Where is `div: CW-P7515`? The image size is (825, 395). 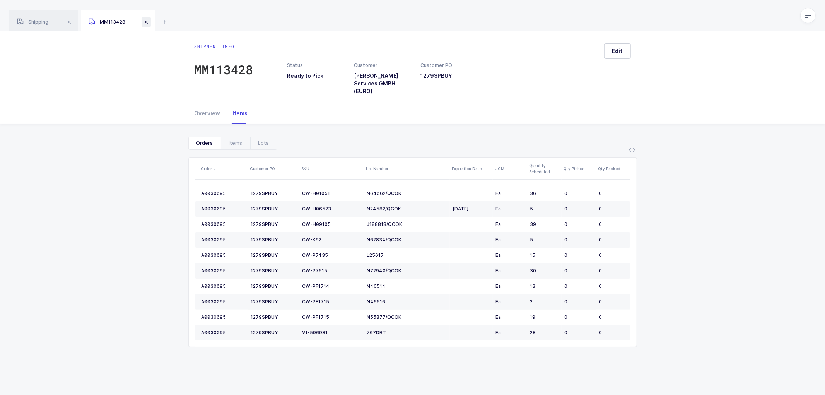 div: CW-P7515 is located at coordinates (331, 271).